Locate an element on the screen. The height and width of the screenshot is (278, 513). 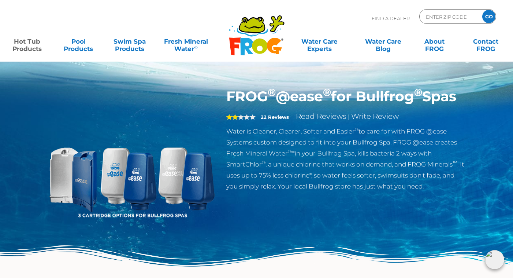
a: AboutFROG is located at coordinates (434, 41).